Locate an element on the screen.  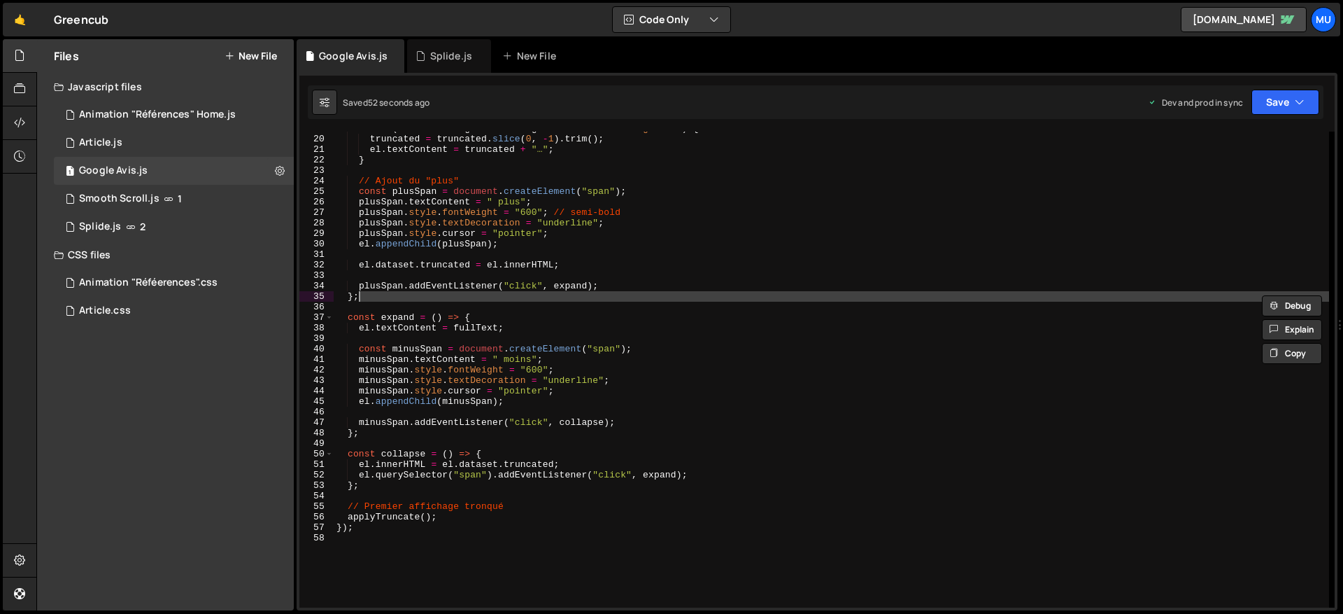
div: 43 is located at coordinates (316, 380).